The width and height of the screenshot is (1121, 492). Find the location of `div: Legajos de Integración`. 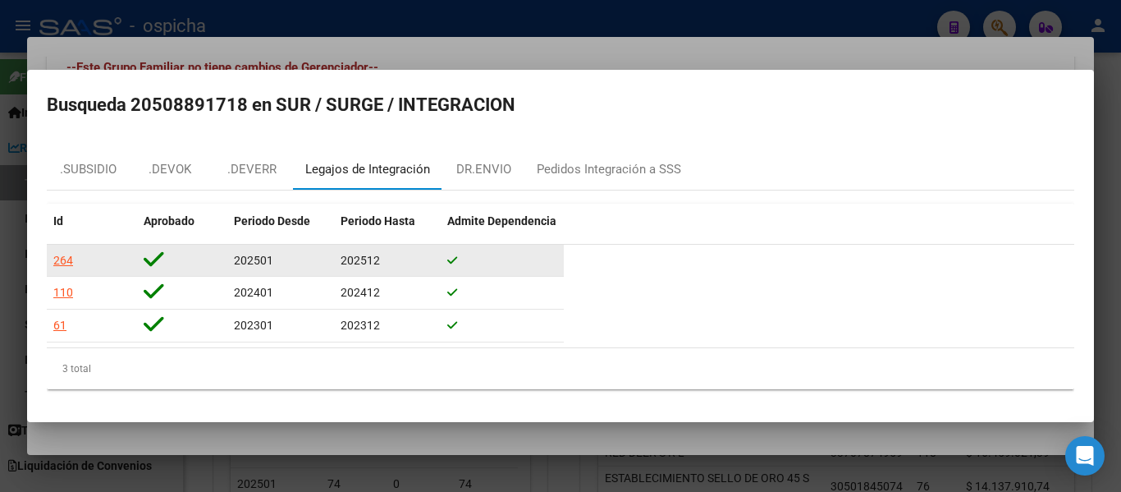

div: Legajos de Integración is located at coordinates (368, 169).